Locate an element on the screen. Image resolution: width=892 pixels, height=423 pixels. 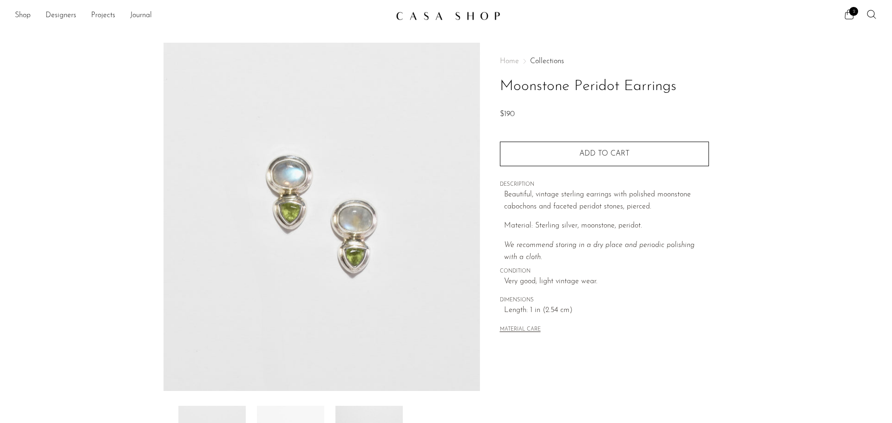
span: DESCRIPTION is located at coordinates (604, 185).